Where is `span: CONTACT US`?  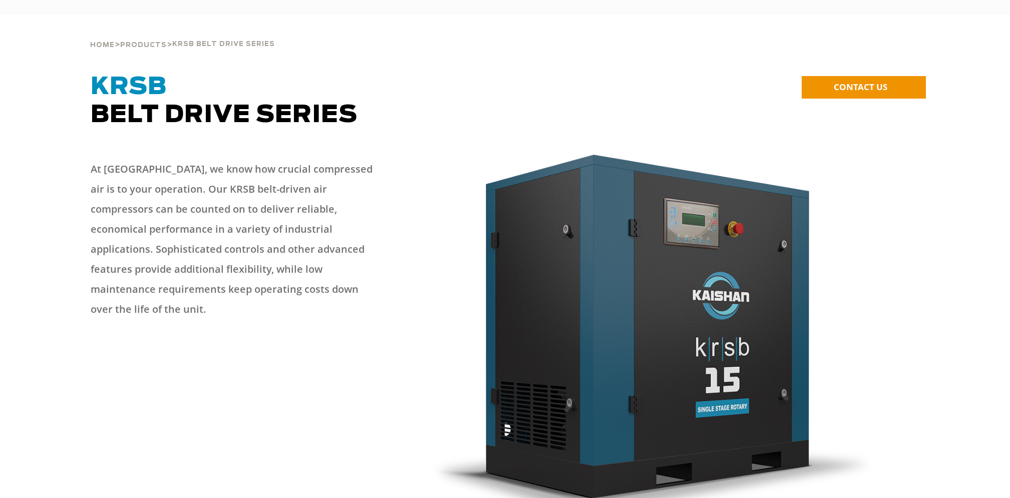
span: CONTACT US is located at coordinates (860, 87).